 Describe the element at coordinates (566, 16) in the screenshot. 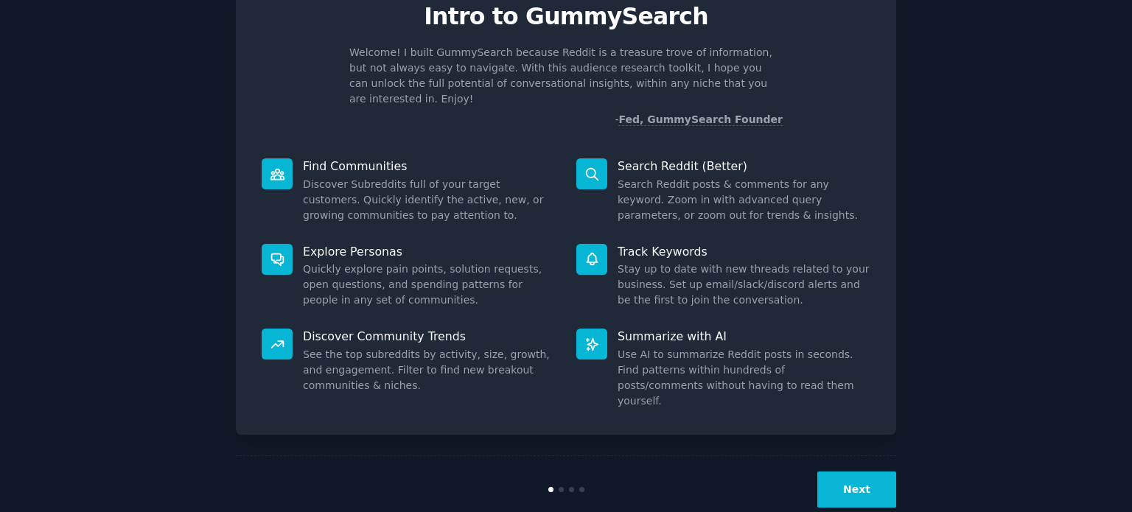

I see `p: Intro to GummySearch` at that location.